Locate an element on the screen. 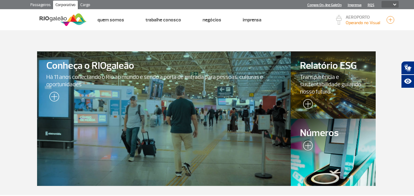  a: Compra On-line GaleOn is located at coordinates (324, 5).